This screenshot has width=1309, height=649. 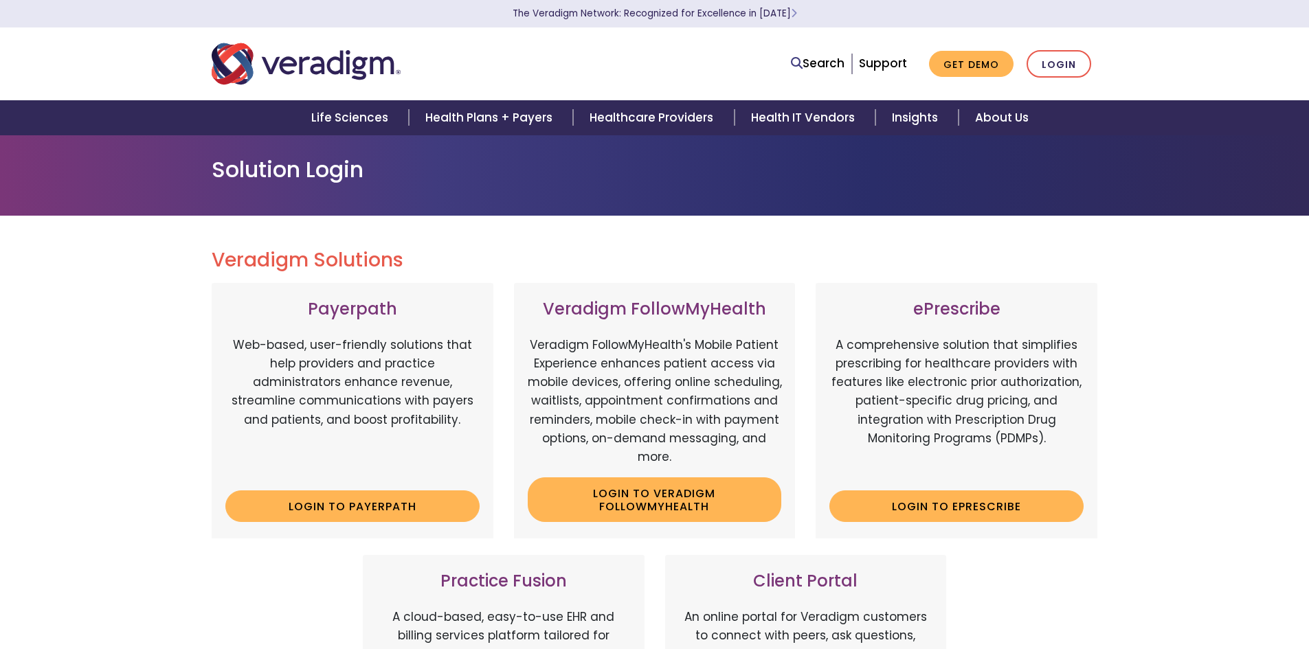 What do you see at coordinates (503, 581) in the screenshot?
I see `h3: Practice Fusion` at bounding box center [503, 581].